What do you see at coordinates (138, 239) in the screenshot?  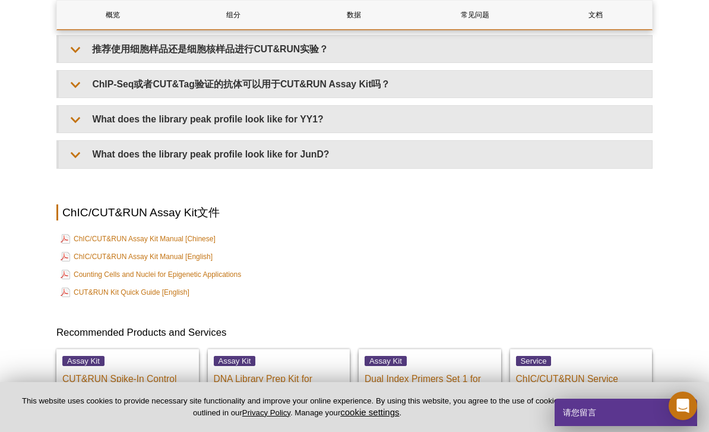 I see `a: ChIC/CUT&RUN Assay Kit Manual [Chinese]` at bounding box center [138, 239].